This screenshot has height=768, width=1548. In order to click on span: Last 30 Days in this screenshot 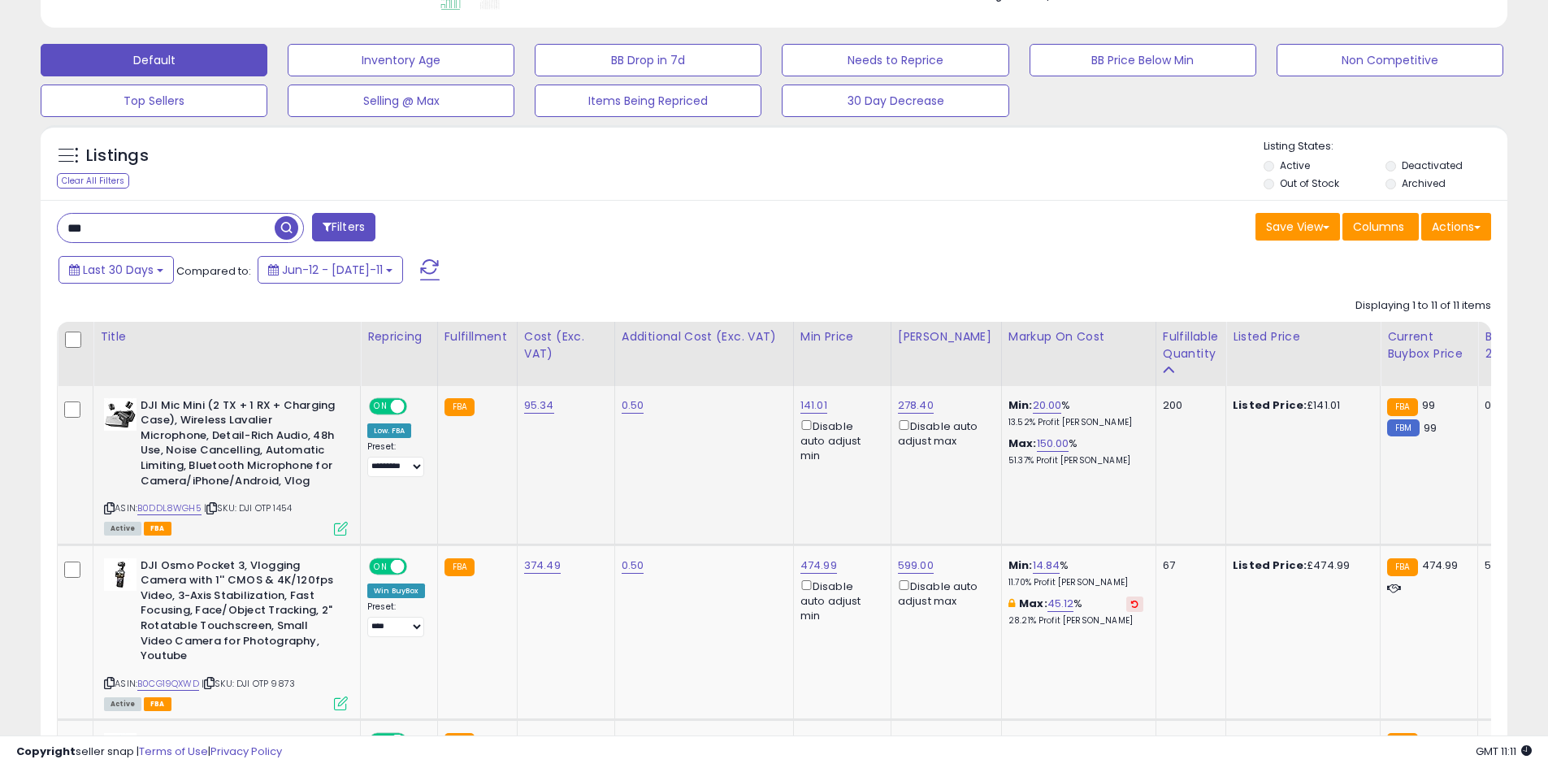, I will do `click(118, 270)`.